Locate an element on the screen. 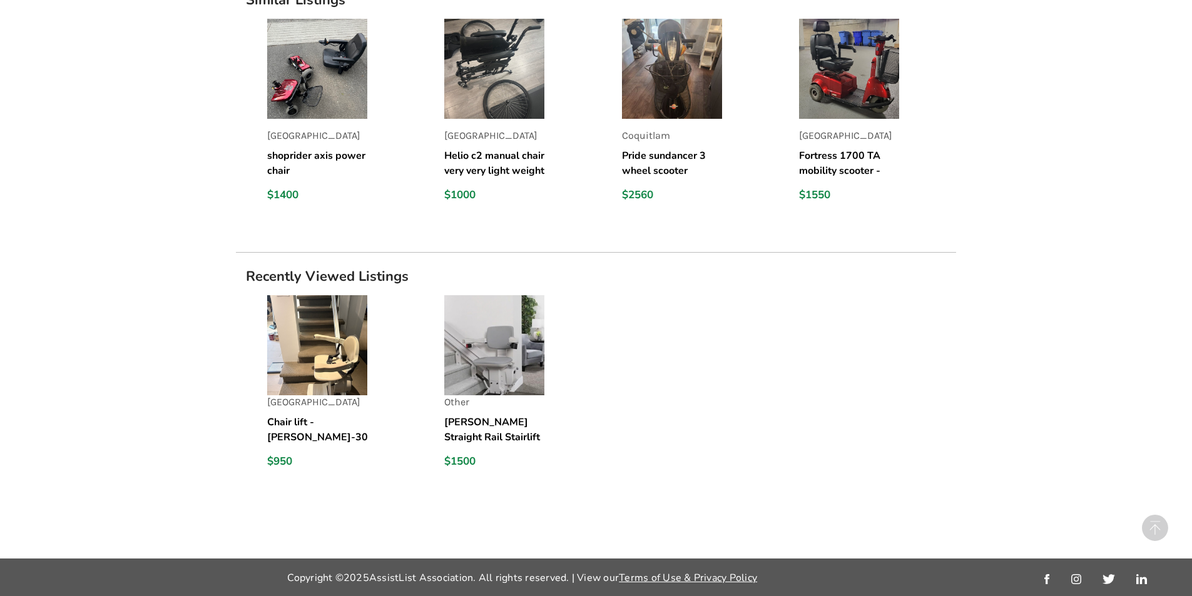 This screenshot has width=1192, height=596. h5: Fortress 1700 TA mobility scooter - $1,550 (KITSILANO) is located at coordinates (849, 163).